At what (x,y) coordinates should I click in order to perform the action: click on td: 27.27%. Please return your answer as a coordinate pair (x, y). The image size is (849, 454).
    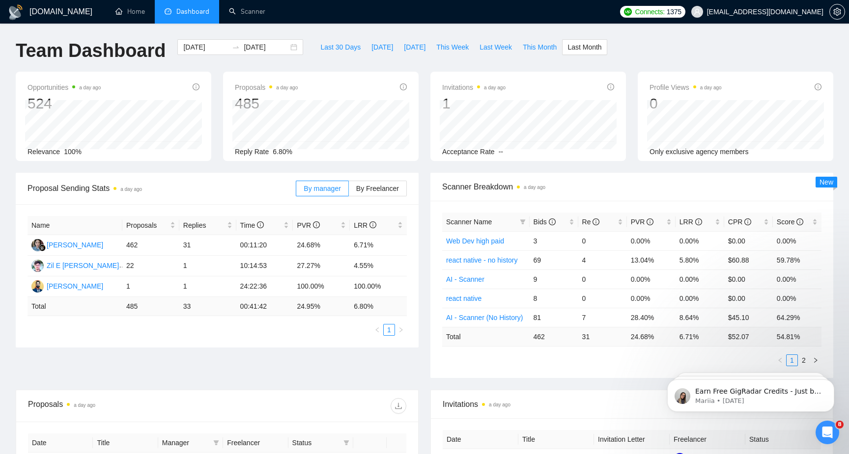
    Looking at the image, I should click on (321, 266).